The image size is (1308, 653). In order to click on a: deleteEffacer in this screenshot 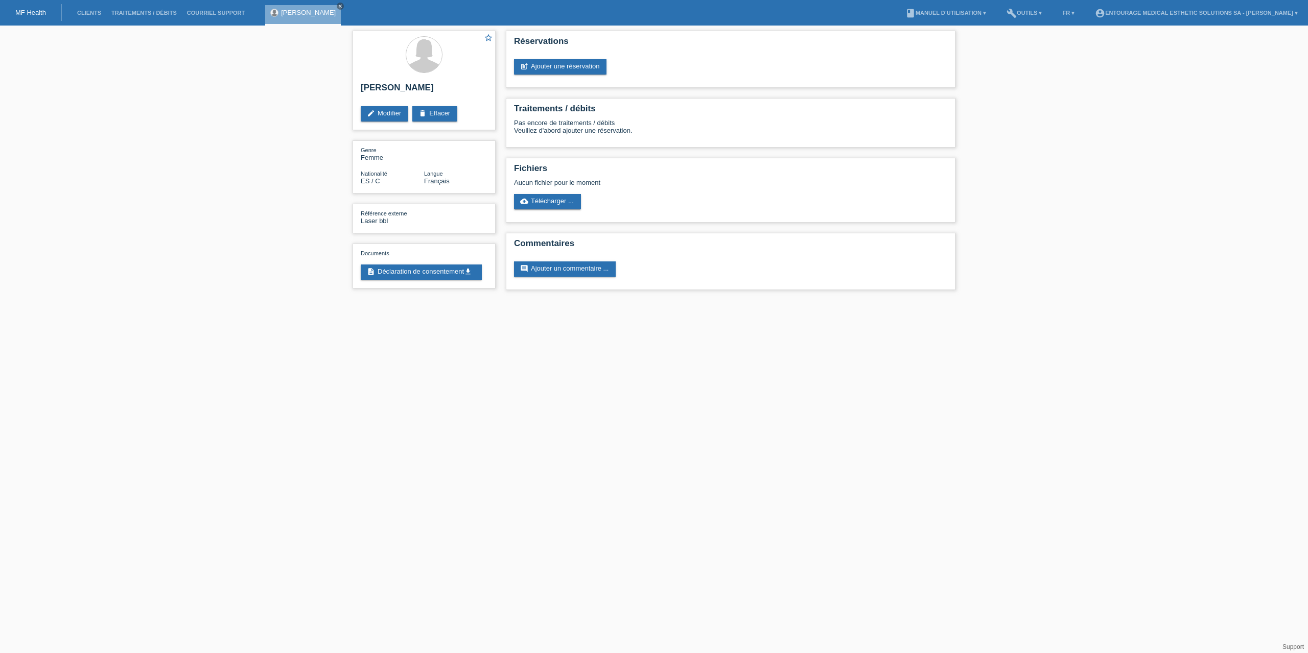, I will do `click(435, 114)`.